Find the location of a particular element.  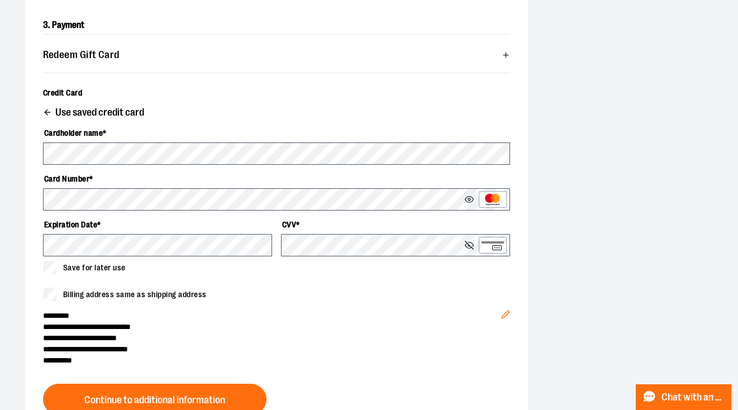

label: CVV * is located at coordinates (395, 225).